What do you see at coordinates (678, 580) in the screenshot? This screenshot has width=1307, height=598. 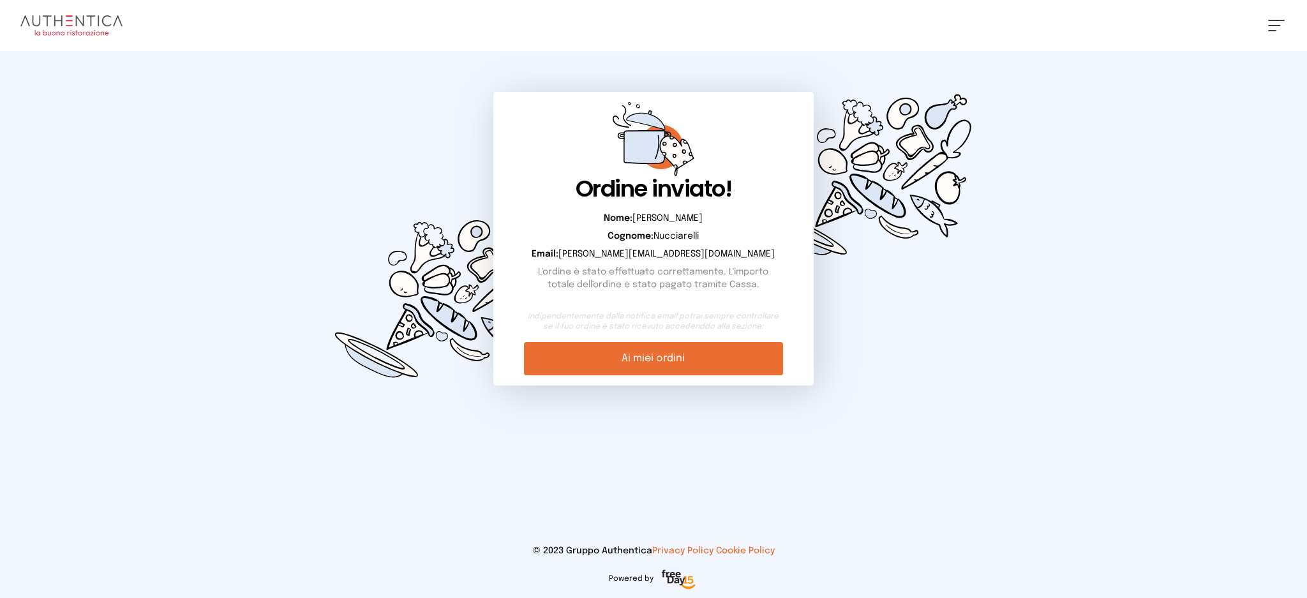 I see `img: logo-freeday.3e08031.png` at bounding box center [678, 580].